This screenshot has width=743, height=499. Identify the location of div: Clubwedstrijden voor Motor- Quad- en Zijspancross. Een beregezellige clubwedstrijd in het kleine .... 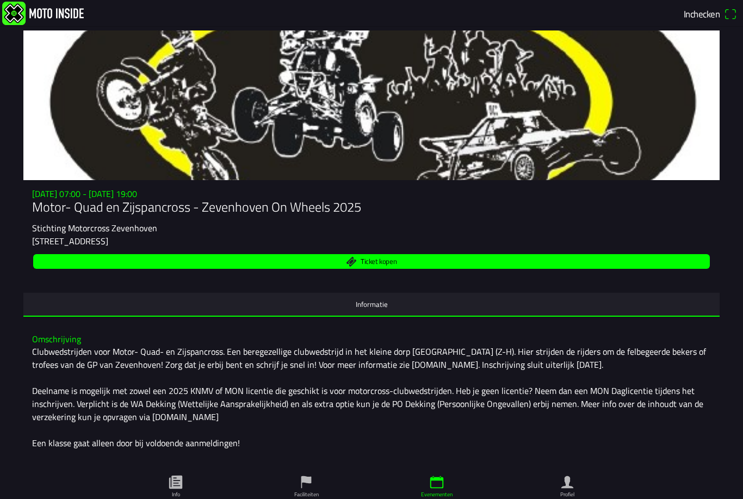
(372, 397).